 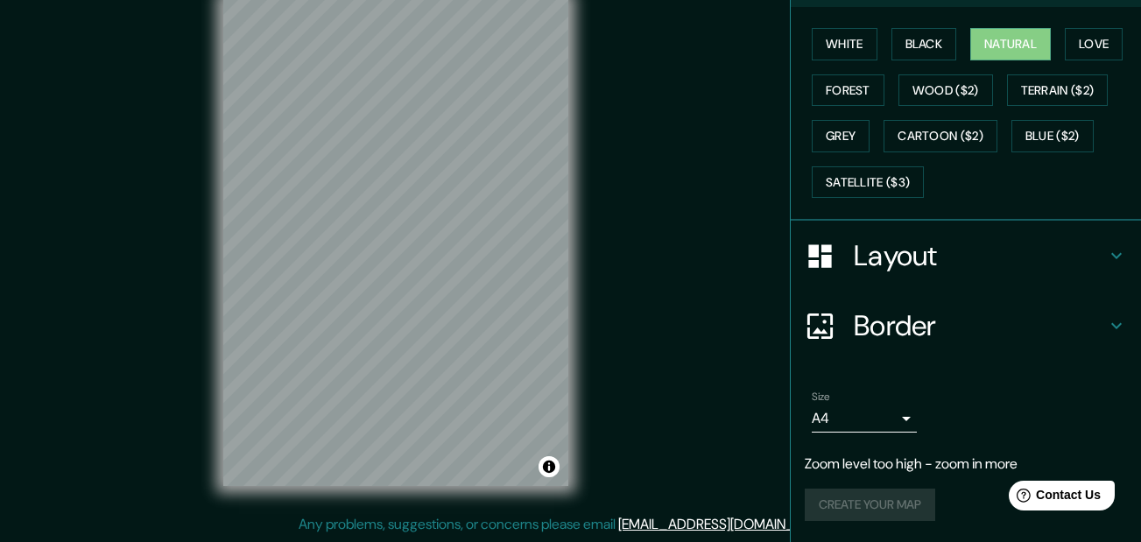 What do you see at coordinates (1058, 90) in the screenshot?
I see `button: Terrain ($2)` at bounding box center [1058, 90].